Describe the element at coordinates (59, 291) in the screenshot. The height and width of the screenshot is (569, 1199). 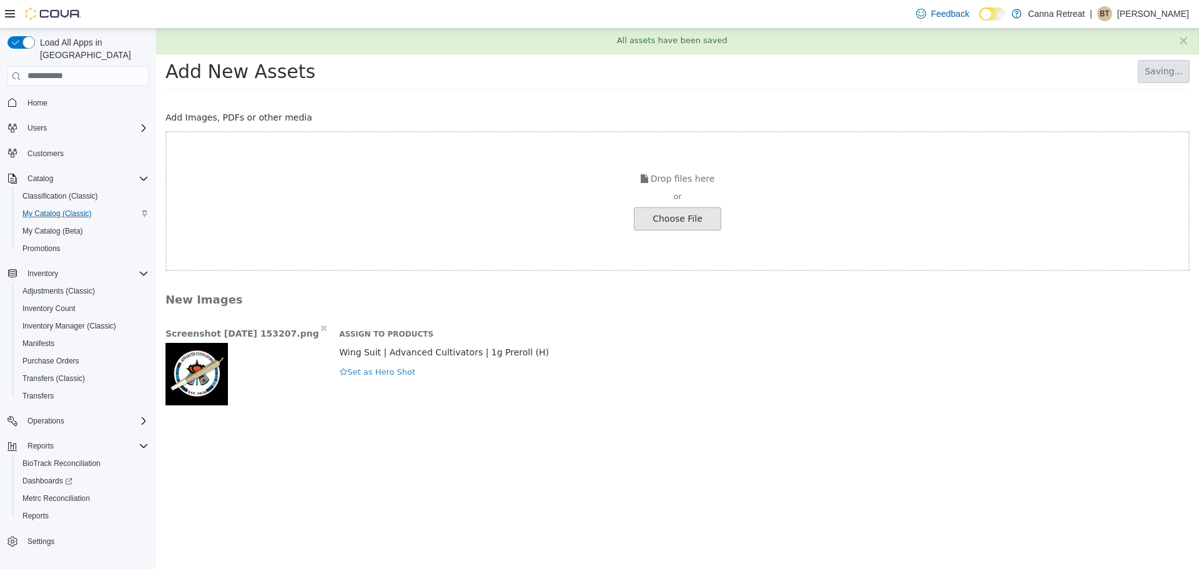
I see `a: Adjustments (Classic)` at that location.